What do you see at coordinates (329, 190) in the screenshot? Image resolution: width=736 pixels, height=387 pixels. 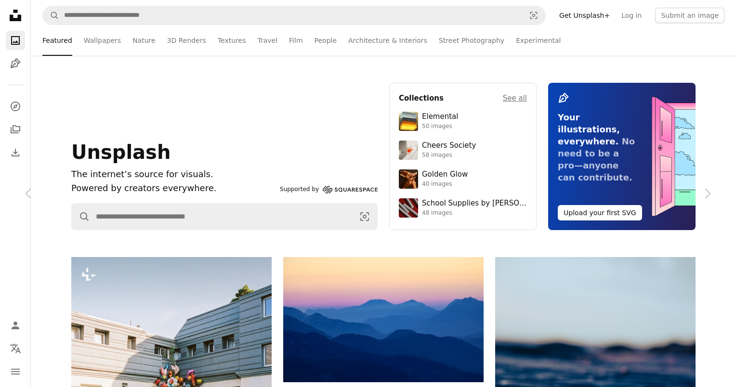 I see `div: Supported by` at bounding box center [329, 190].